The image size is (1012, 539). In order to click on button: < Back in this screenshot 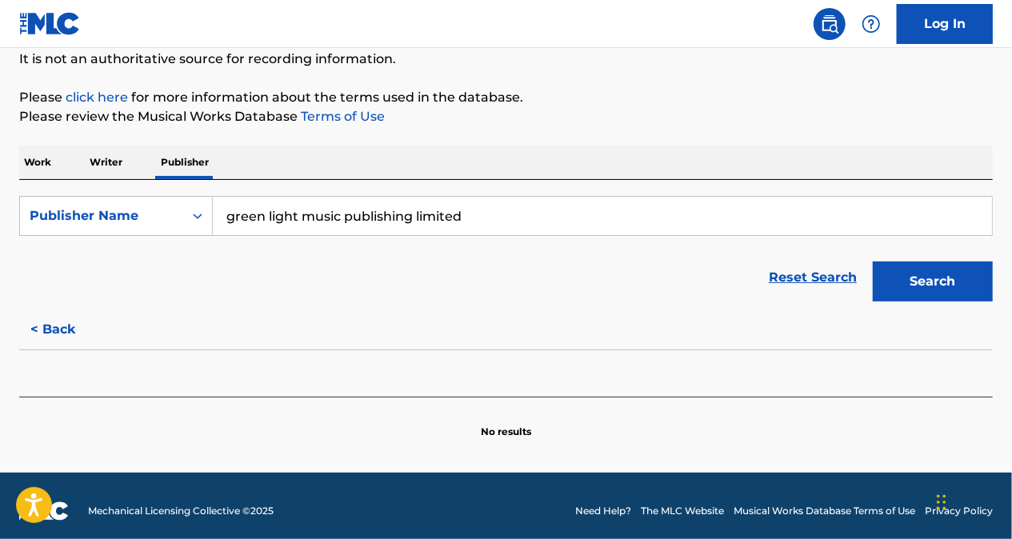, I will do `click(67, 330)`.